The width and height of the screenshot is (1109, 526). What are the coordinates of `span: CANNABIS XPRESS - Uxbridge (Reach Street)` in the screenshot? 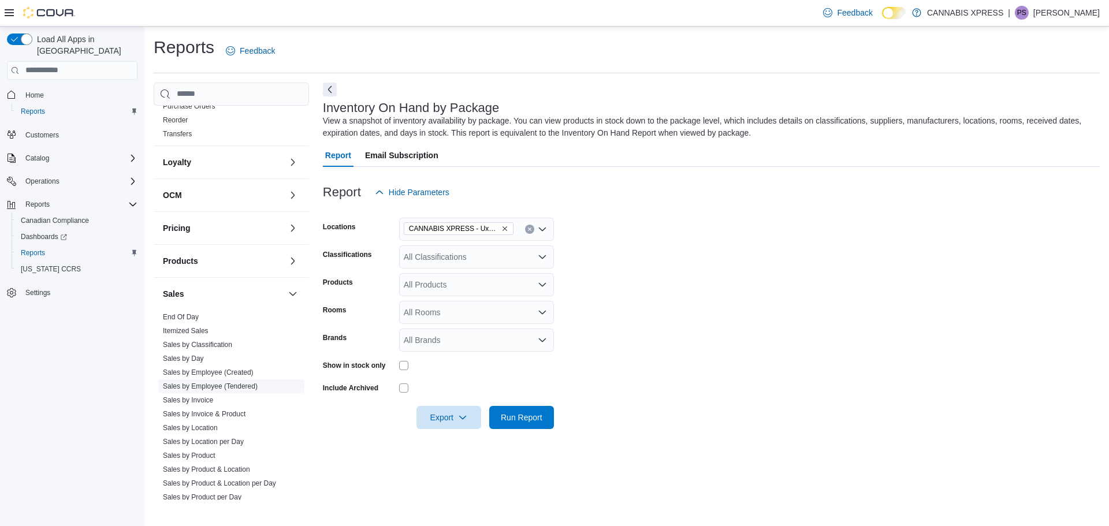 It's located at (459, 229).